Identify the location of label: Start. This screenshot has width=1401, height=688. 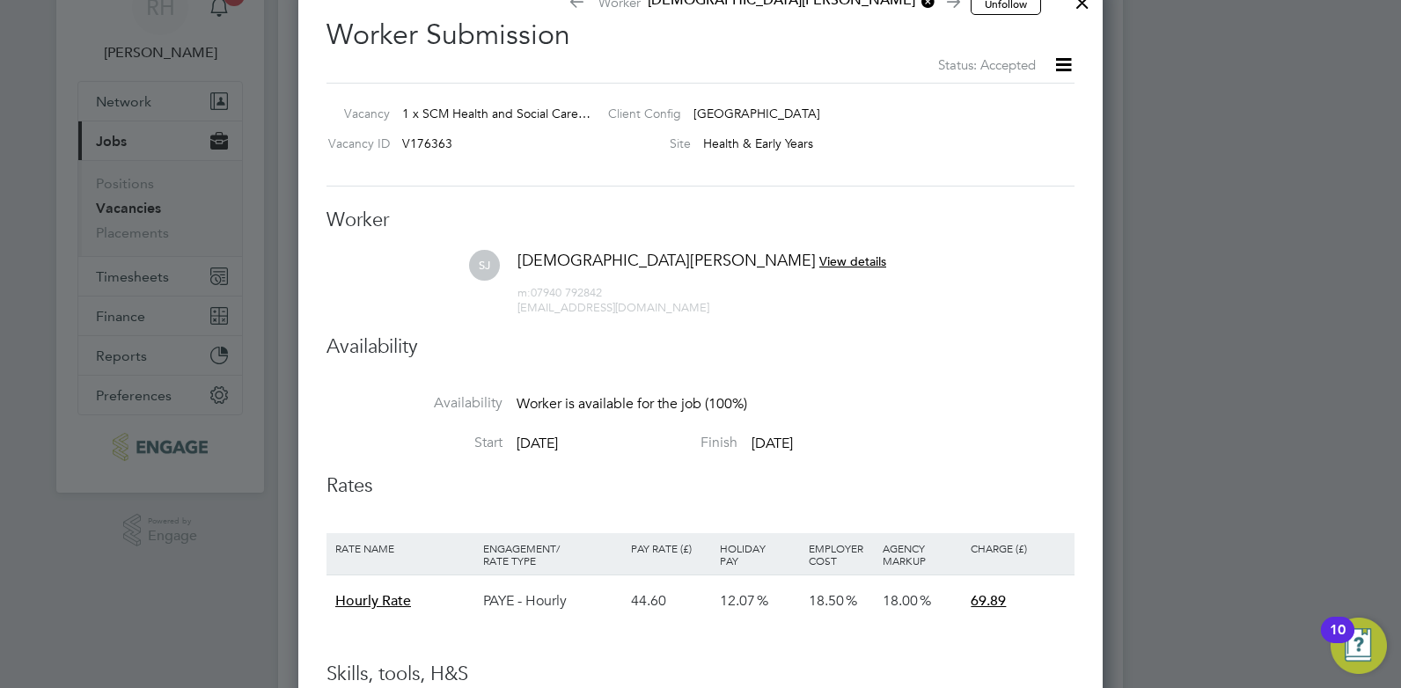
(414, 443).